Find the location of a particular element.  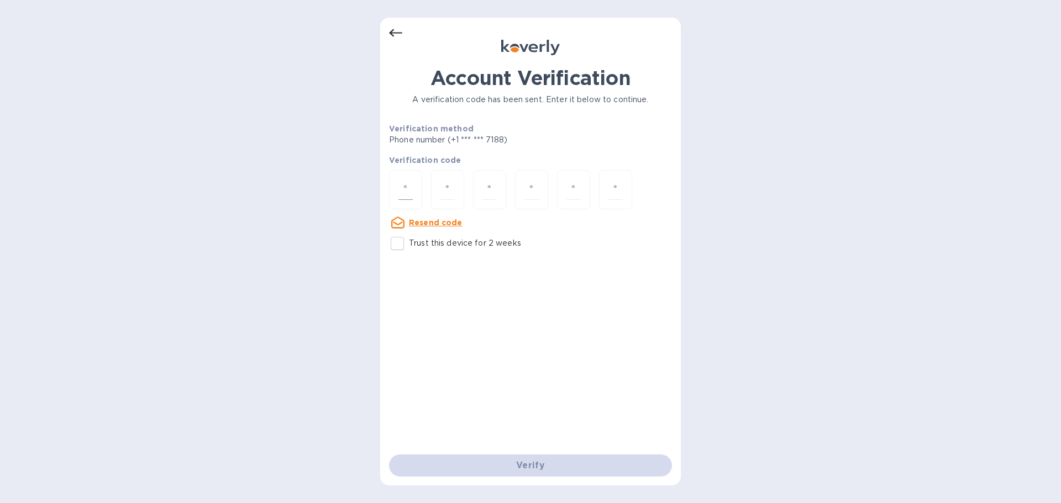

b: Verification method is located at coordinates (431, 129).